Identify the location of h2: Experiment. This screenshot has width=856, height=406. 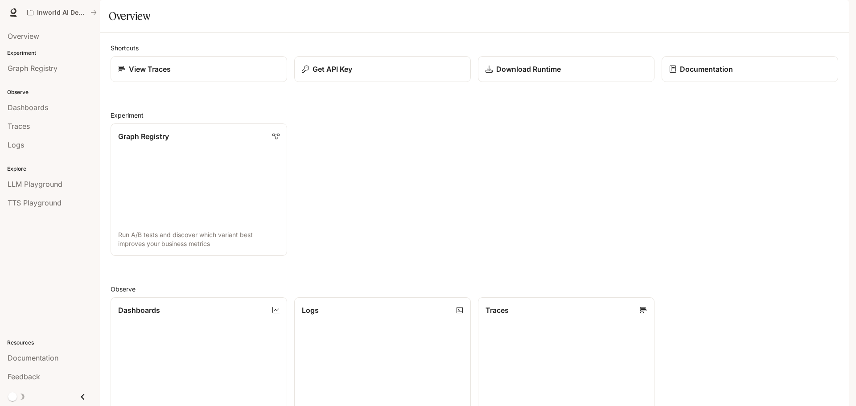
(475, 115).